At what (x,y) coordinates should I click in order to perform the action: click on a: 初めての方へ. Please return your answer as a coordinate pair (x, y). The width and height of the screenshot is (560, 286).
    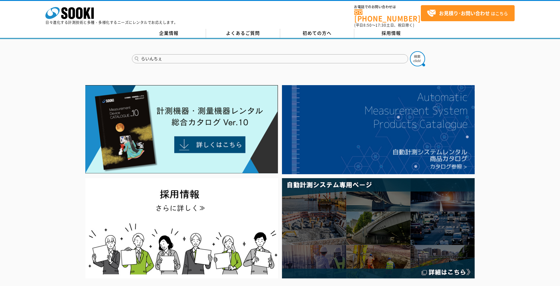
    Looking at the image, I should click on (317, 33).